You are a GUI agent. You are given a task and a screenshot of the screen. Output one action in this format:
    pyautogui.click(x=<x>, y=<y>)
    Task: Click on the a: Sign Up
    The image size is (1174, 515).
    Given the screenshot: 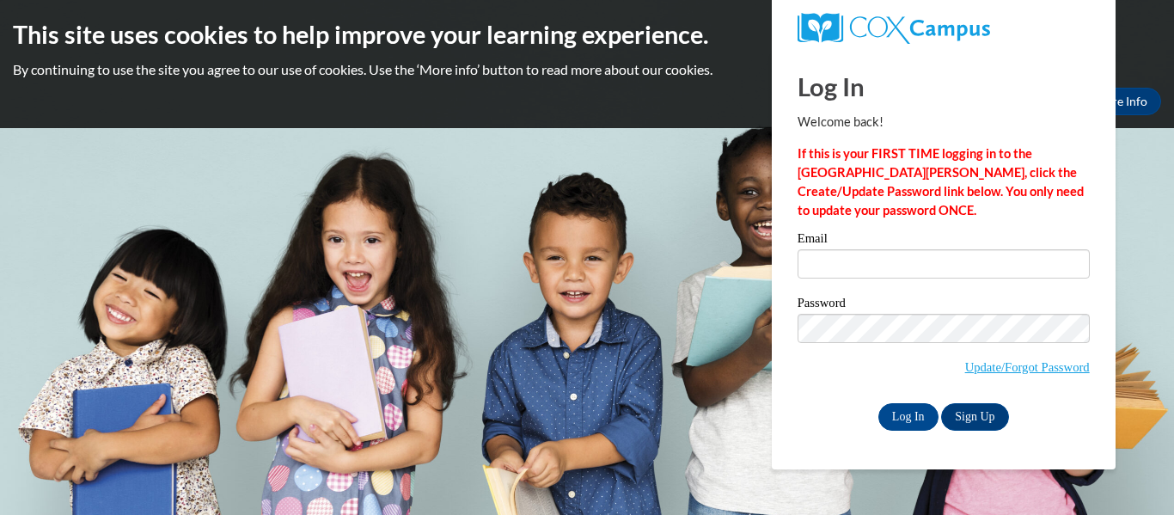 What is the action you would take?
    pyautogui.click(x=974, y=417)
    